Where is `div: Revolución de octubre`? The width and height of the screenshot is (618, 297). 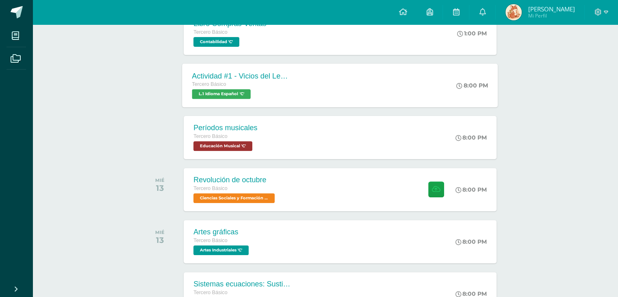 div: Revolución de octubre is located at coordinates (235, 180).